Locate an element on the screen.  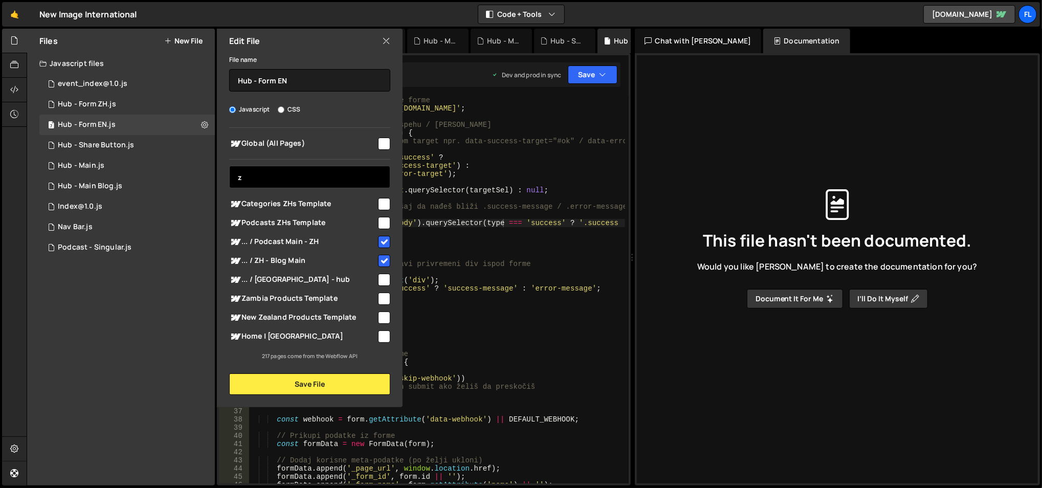
span: Podcasts ZHs Template is located at coordinates (303, 223).